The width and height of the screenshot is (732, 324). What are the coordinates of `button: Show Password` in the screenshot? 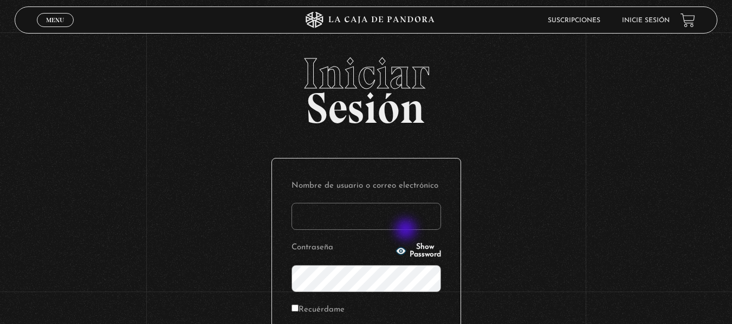 It's located at (418, 251).